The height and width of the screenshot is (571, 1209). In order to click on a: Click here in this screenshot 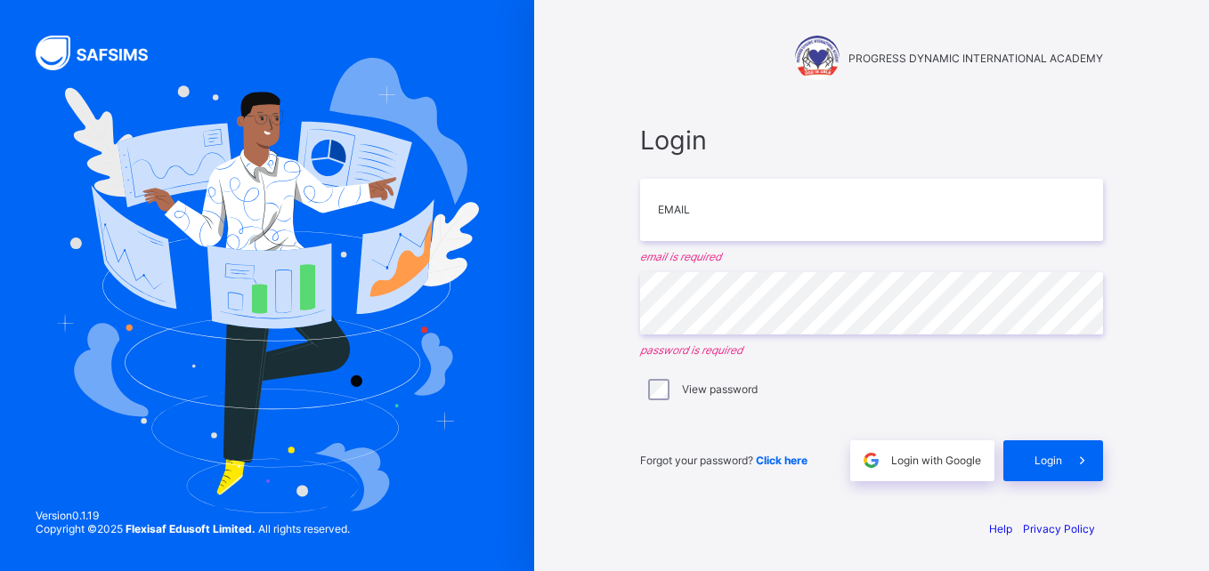, I will do `click(781, 460)`.